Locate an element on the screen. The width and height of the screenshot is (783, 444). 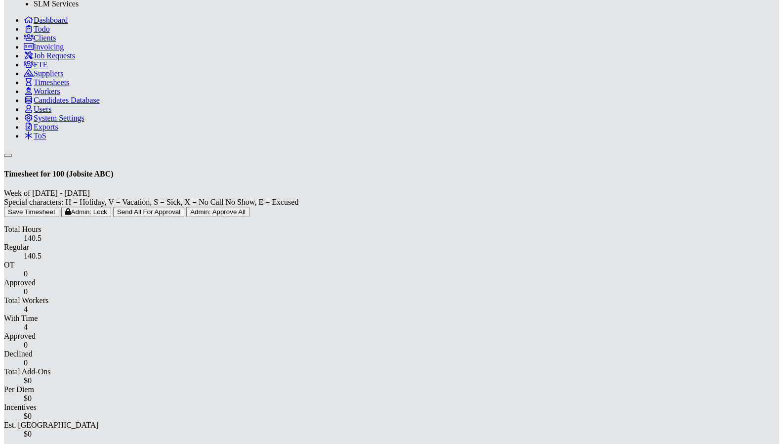
a: System Settings is located at coordinates (54, 118).